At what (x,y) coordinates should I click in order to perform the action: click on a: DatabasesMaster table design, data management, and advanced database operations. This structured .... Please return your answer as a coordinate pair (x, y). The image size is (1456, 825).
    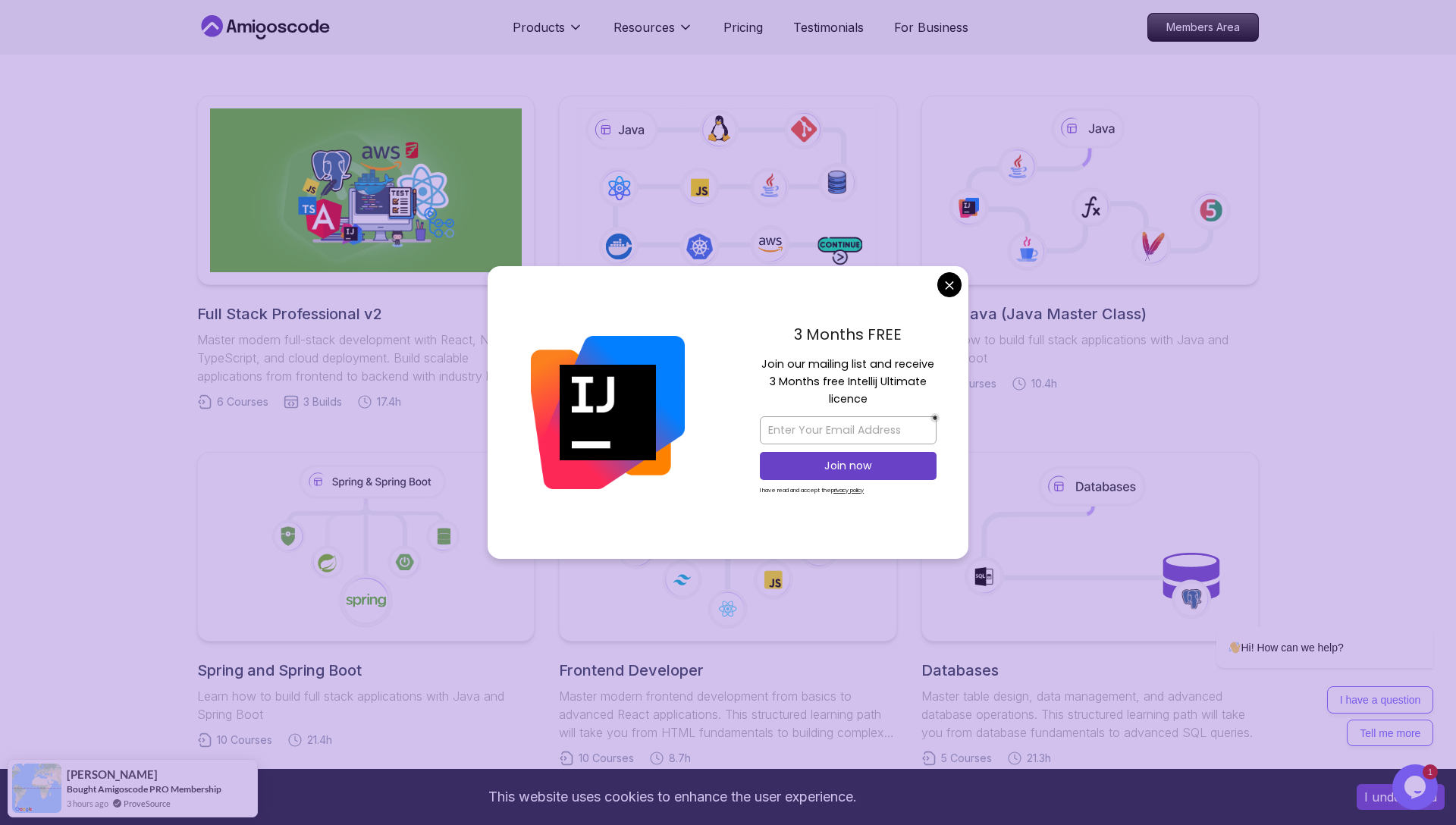
    Looking at the image, I should click on (1089, 609).